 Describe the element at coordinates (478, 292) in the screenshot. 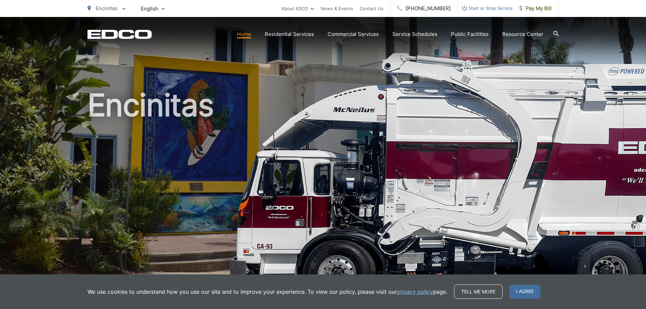

I see `a: Tell me more` at that location.